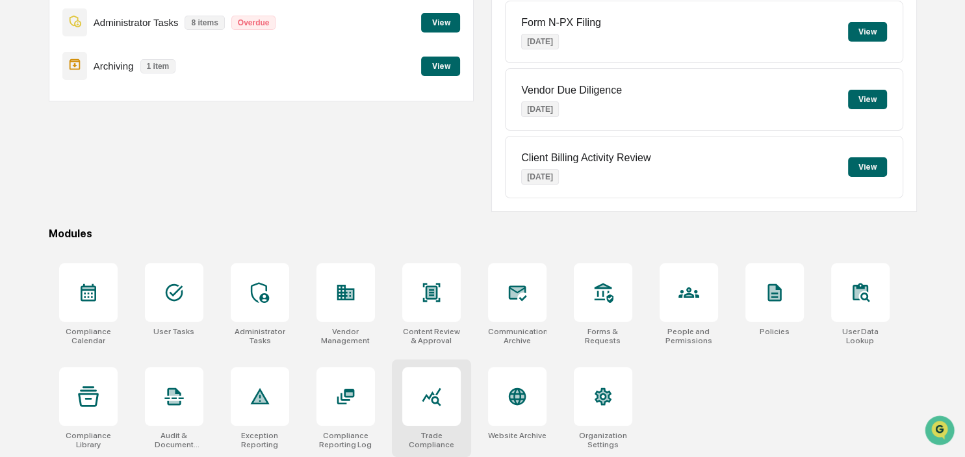  What do you see at coordinates (136, 22) in the screenshot?
I see `p: Administrator Tasks` at bounding box center [136, 22].